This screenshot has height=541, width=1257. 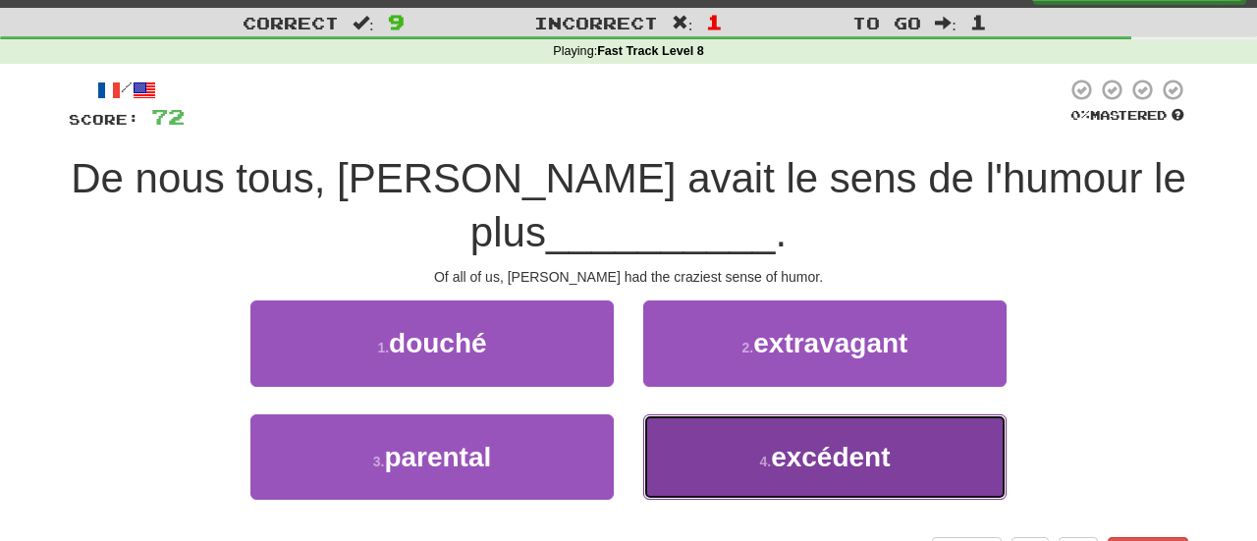 I want to click on strong: Fast Track Level 8, so click(x=650, y=51).